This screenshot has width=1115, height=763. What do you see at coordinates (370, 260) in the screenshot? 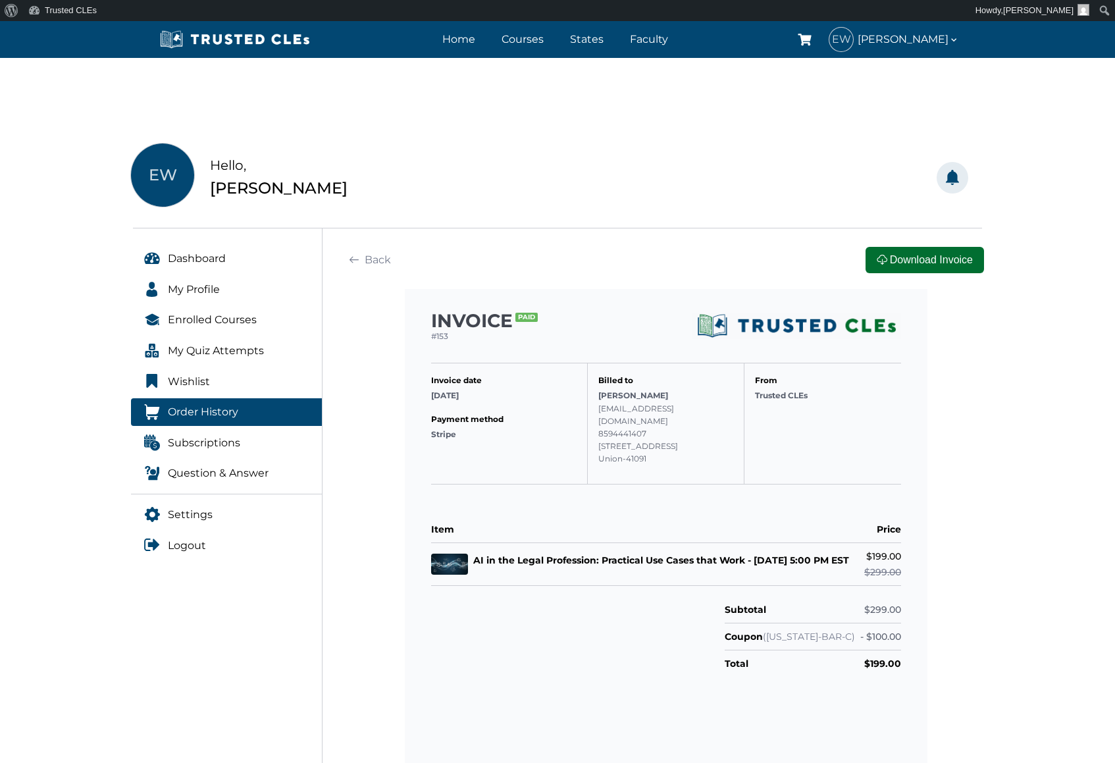
I see `a: Back` at bounding box center [370, 260].